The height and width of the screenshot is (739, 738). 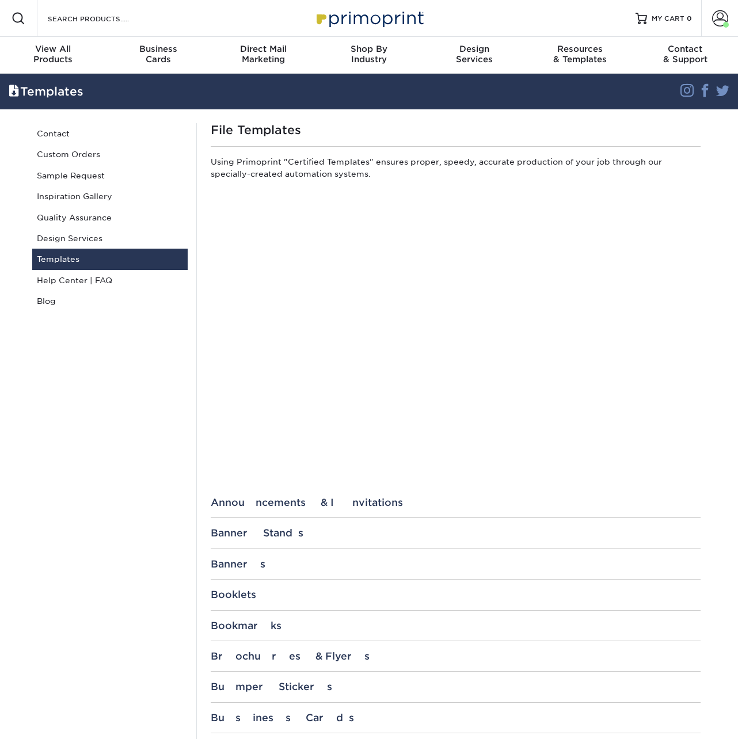 I want to click on div: Booklets, so click(x=455, y=595).